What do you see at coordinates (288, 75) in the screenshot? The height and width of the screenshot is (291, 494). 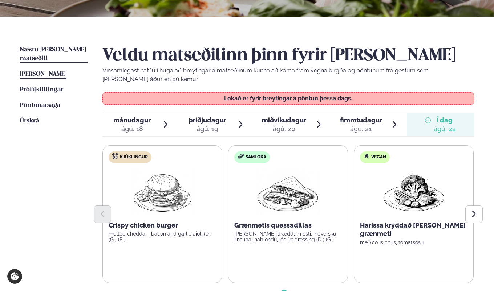 I see `p: Vinsamlegast hafðu í huga að breytingar á matseðlinum kunna að koma fram vegna birgða og pöntunum...` at bounding box center [288, 75].